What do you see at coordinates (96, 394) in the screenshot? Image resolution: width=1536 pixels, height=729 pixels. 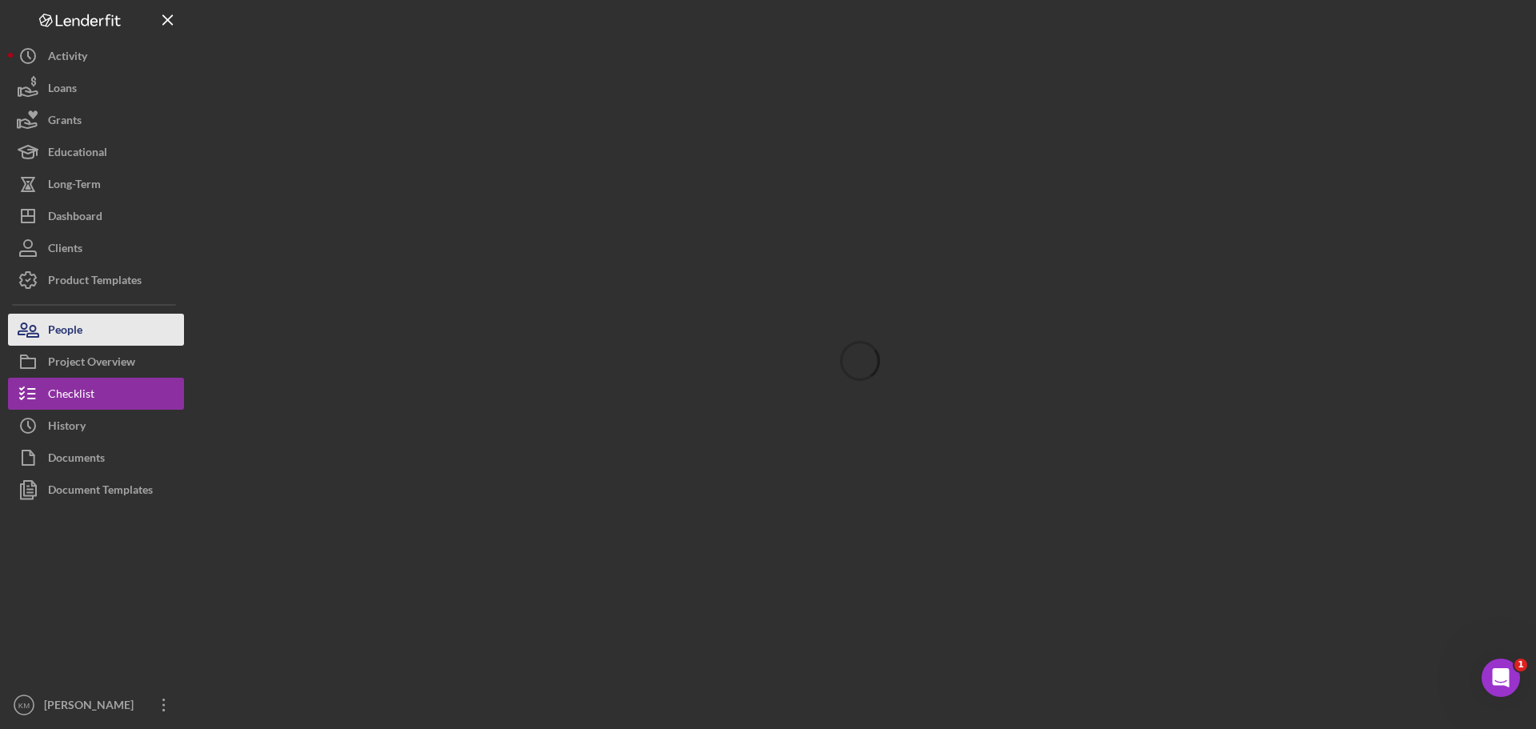 I see `button: Checklist` at bounding box center [96, 394].